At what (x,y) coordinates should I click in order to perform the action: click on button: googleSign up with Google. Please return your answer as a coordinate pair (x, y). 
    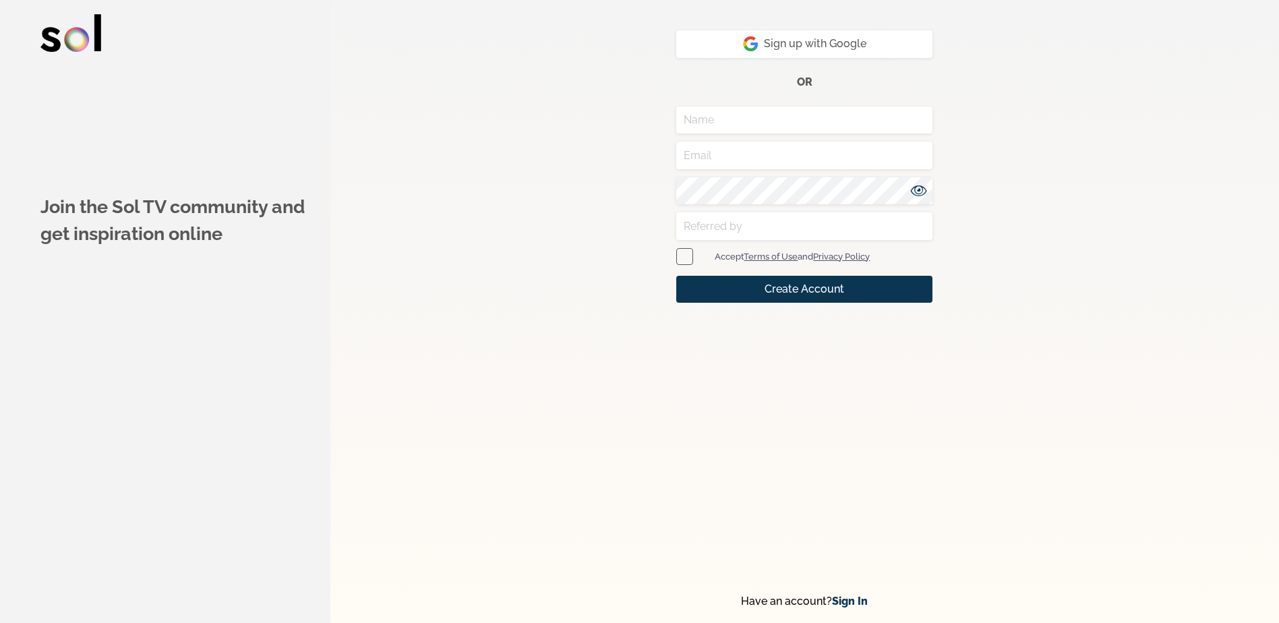
    Looking at the image, I should click on (804, 44).